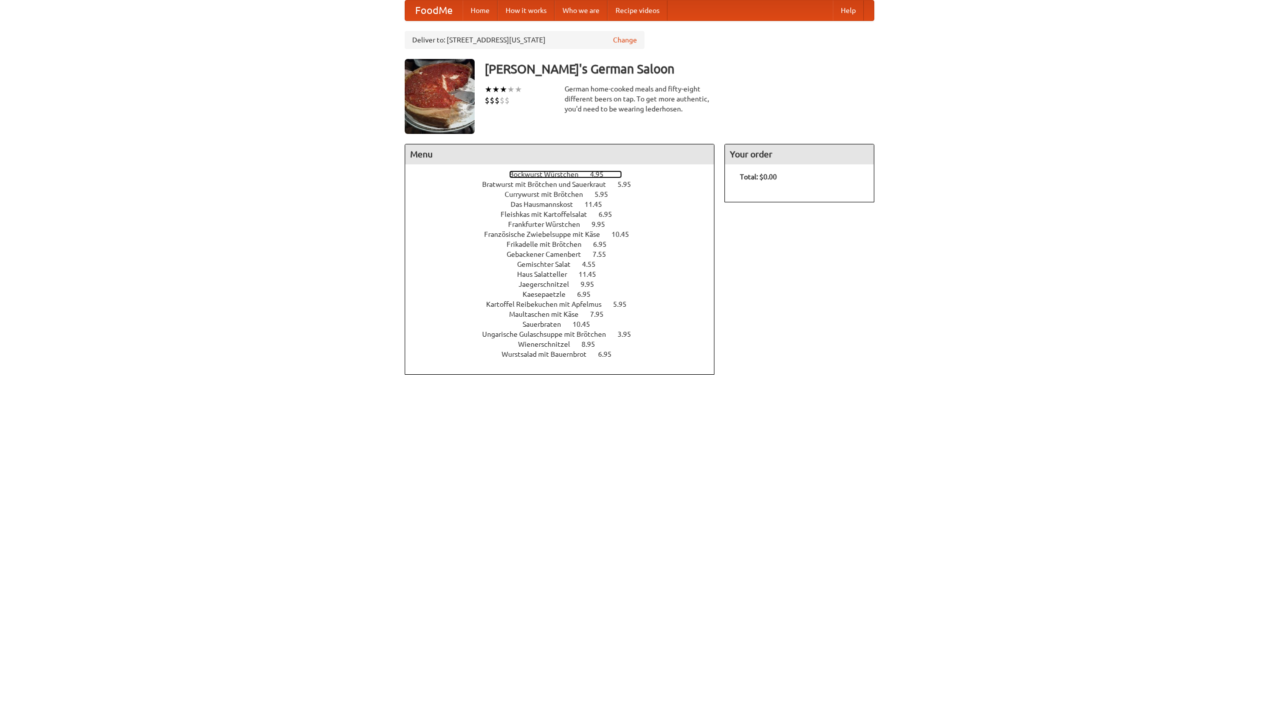 The image size is (1279, 707). I want to click on span: 4.55, so click(593, 264).